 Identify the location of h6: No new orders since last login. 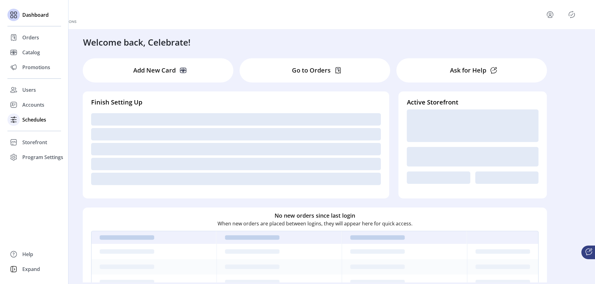
(315, 215).